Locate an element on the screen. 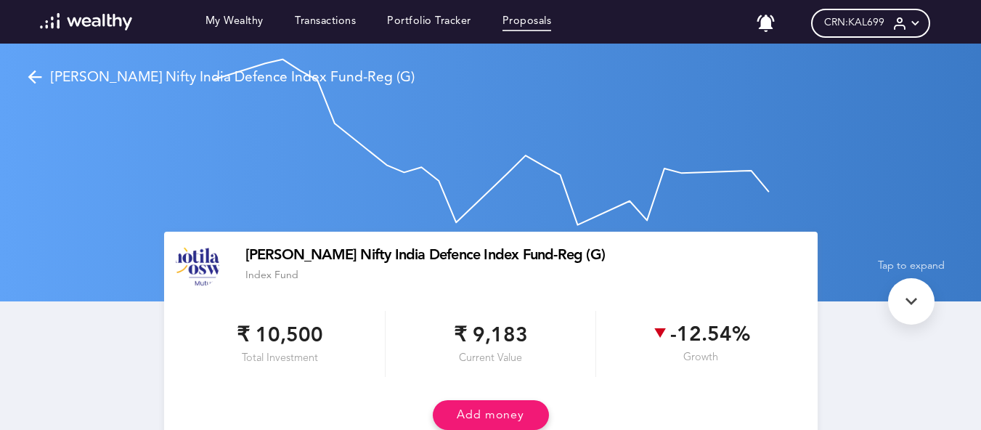 The image size is (981, 430). span: Current Value is located at coordinates (490, 359).